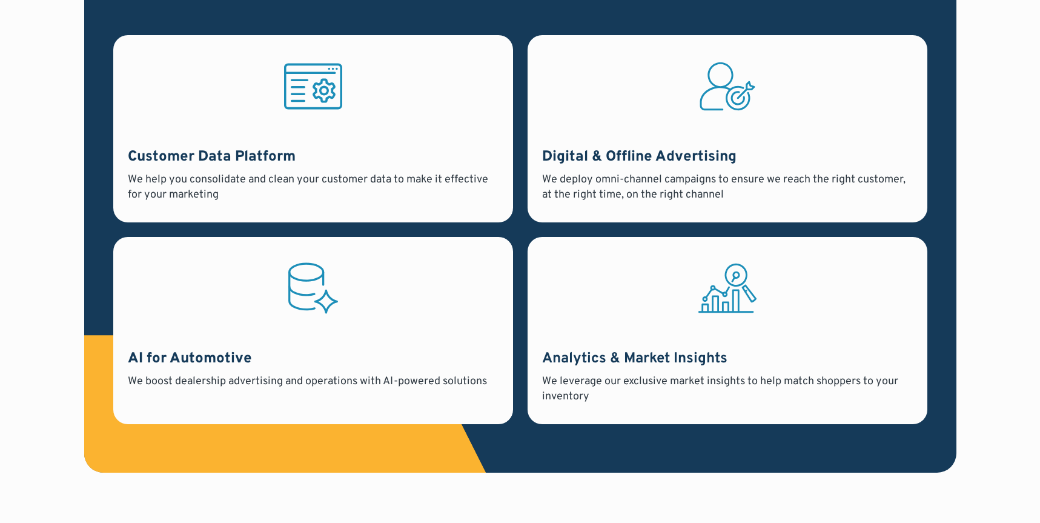  I want to click on strong: Analytics & Market Insights, so click(635, 359).